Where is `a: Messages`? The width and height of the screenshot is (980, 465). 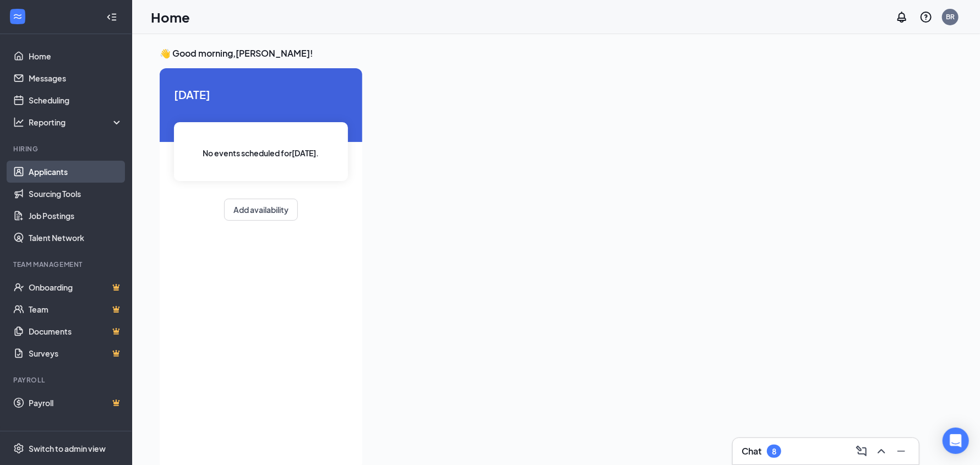 a: Messages is located at coordinates (75, 78).